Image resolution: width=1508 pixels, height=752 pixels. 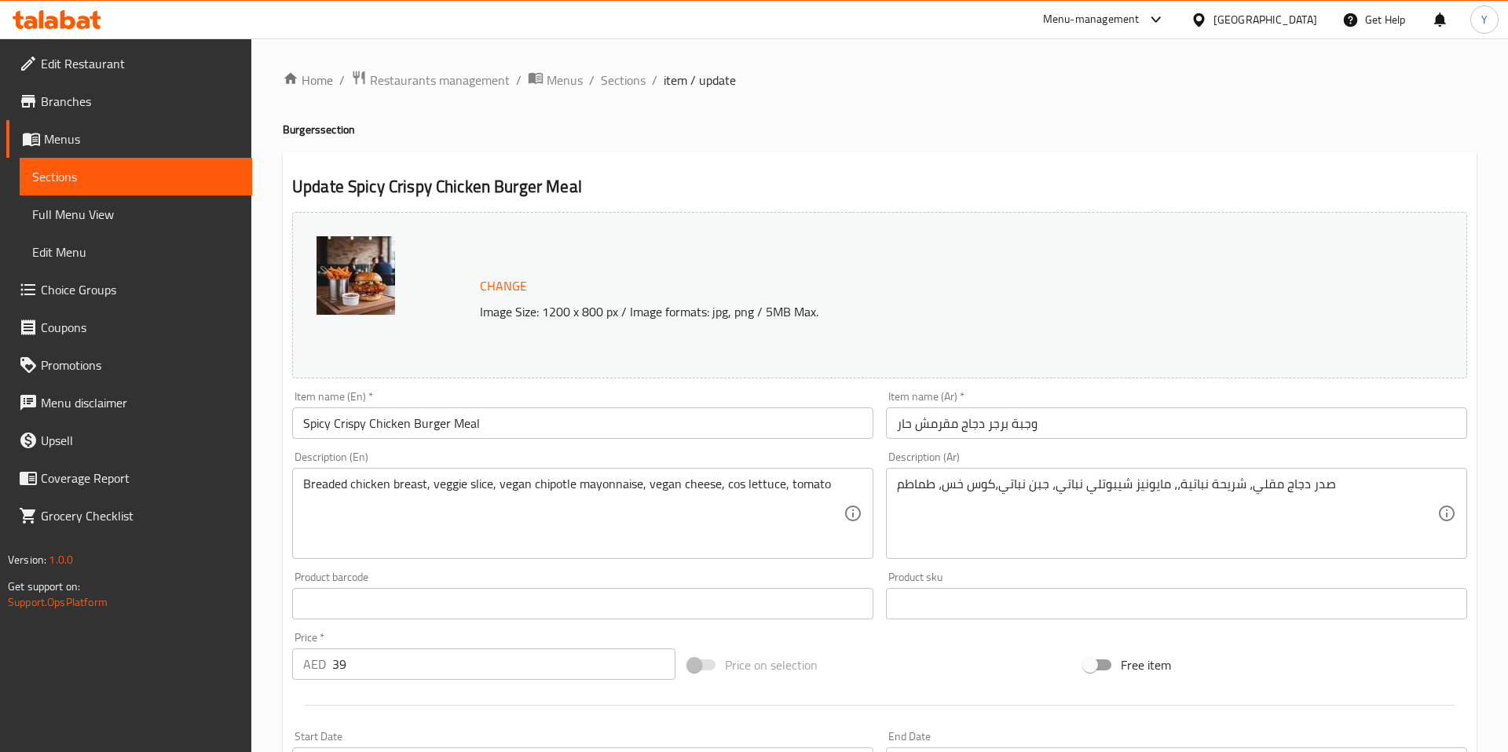 I want to click on a: Edit Restaurant, so click(x=129, y=64).